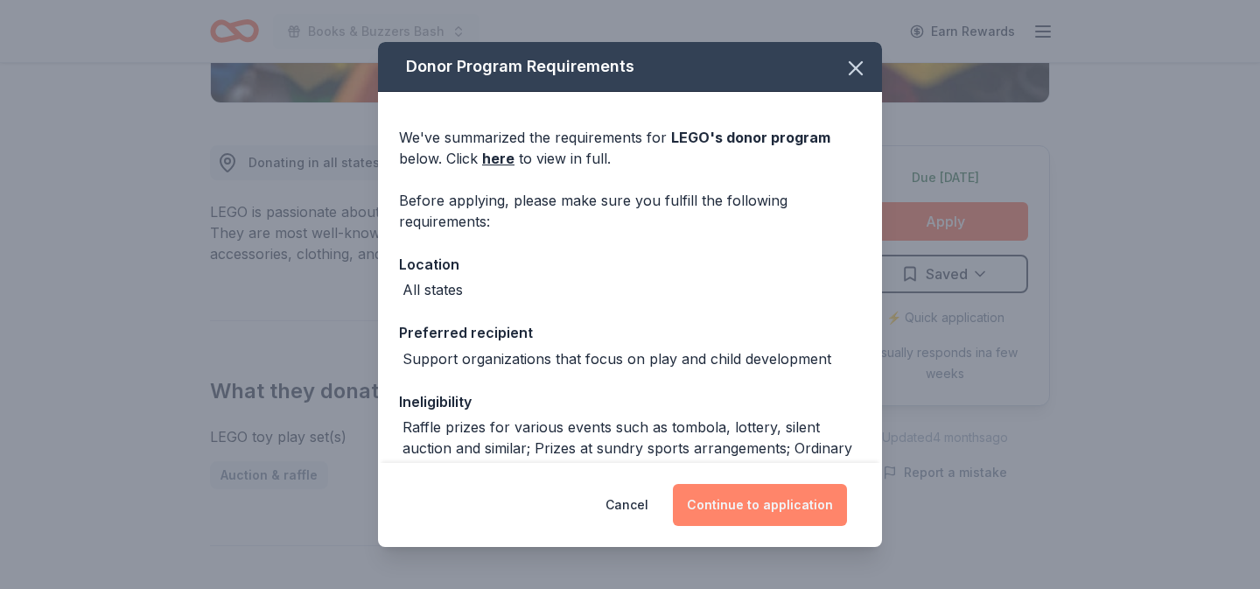 This screenshot has width=1260, height=589. Describe the element at coordinates (617, 359) in the screenshot. I see `div: Support organizations that focus on play and child development` at that location.